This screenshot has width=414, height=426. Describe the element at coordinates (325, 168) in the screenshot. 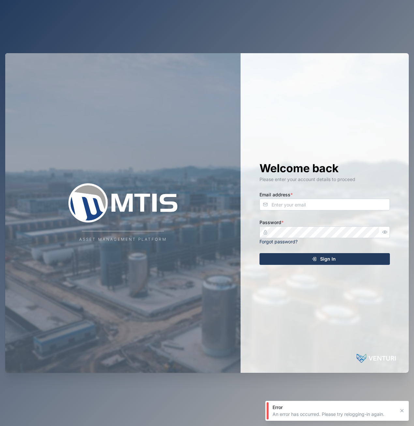

I see `h1: Welcome back` at that location.